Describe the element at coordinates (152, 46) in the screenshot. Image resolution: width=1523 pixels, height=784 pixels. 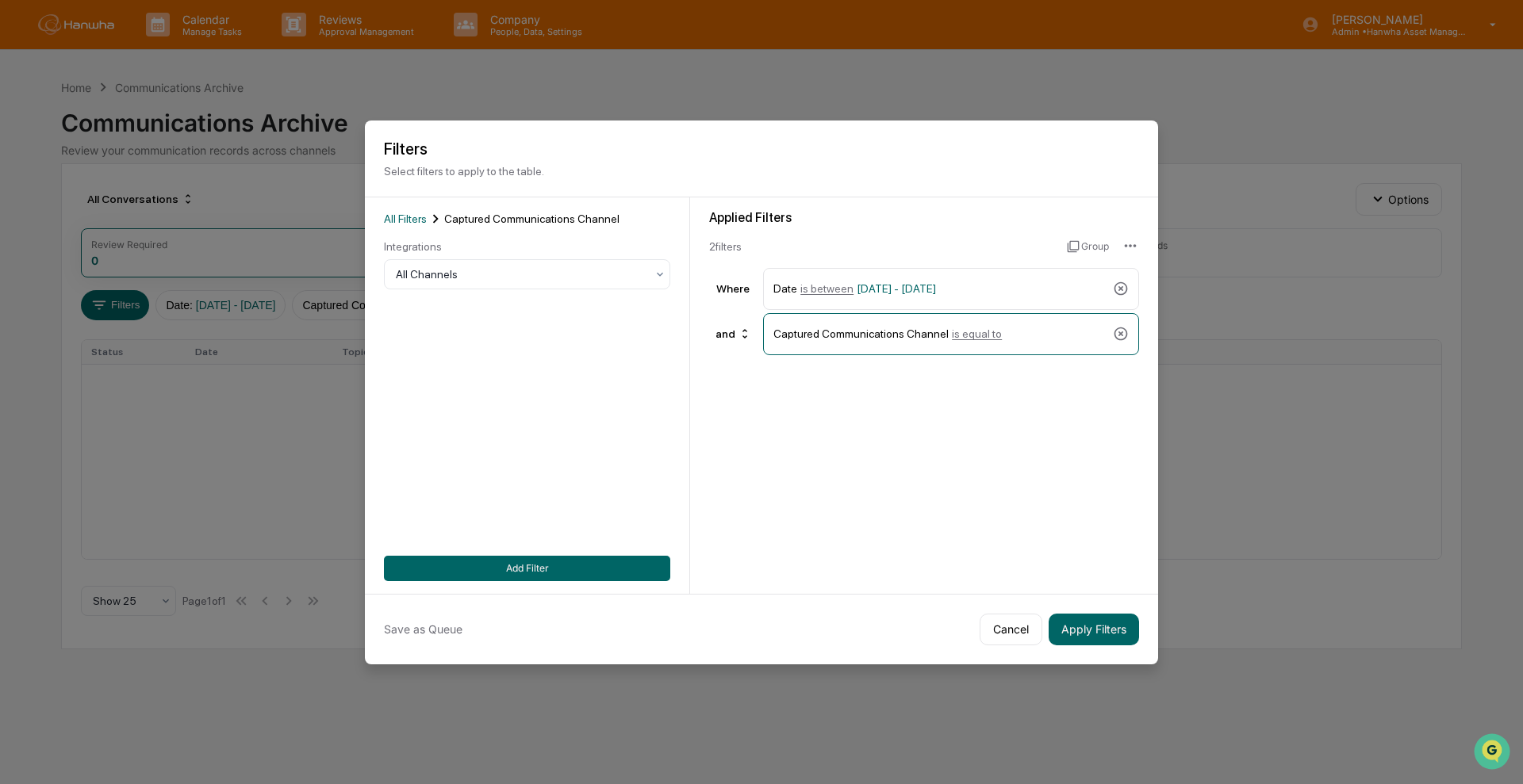
I see `p: How can we help?` at that location.